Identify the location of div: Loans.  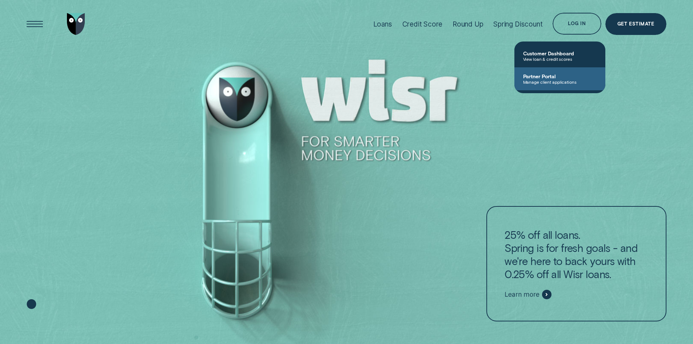
(383, 24).